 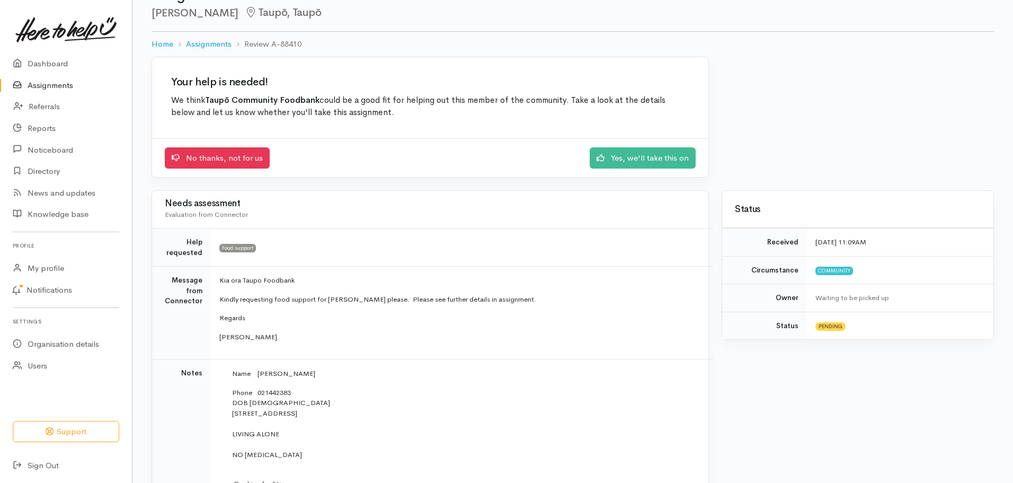 What do you see at coordinates (764, 298) in the screenshot?
I see `td: Owner` at bounding box center [764, 298].